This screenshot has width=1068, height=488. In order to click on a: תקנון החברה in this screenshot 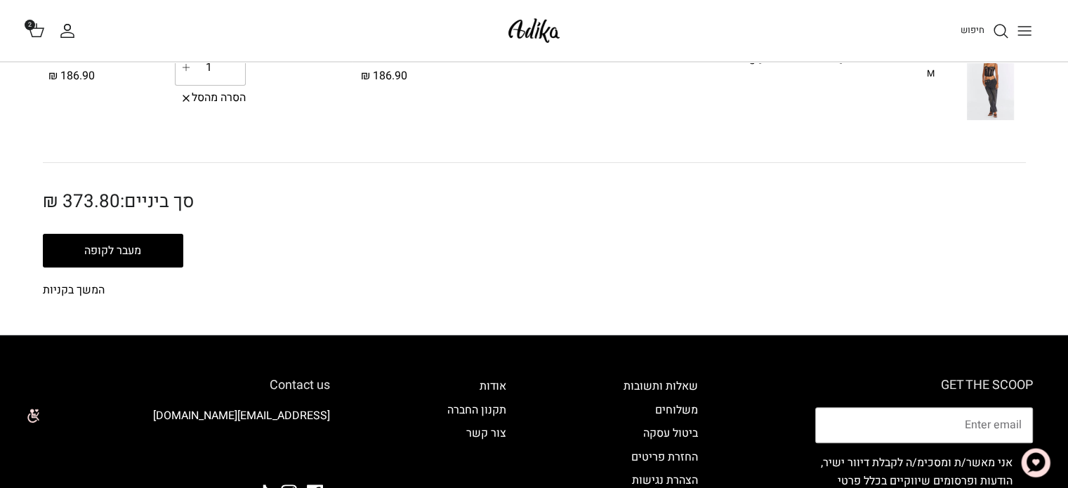, I will do `click(477, 410)`.